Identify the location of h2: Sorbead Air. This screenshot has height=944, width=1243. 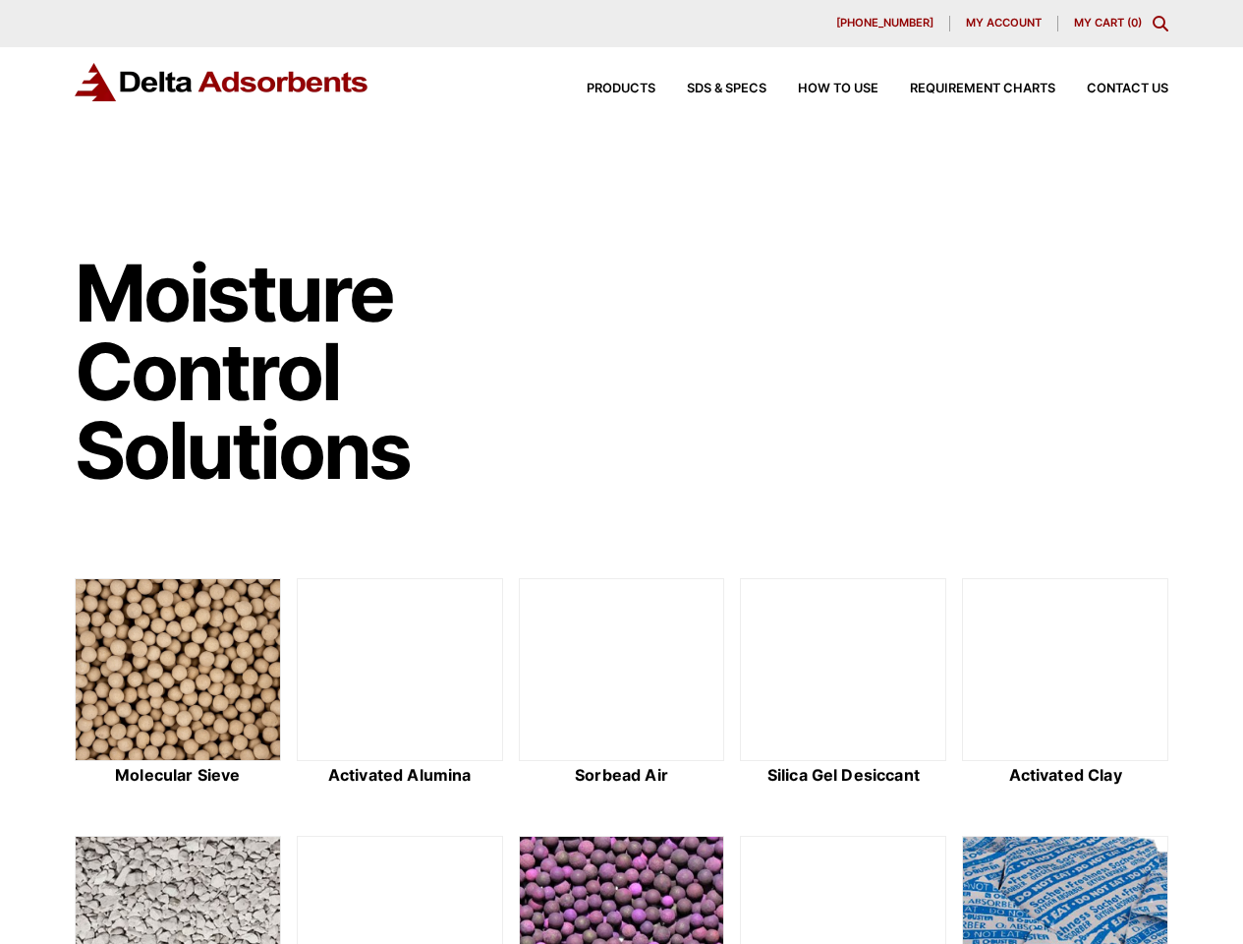
(622, 774).